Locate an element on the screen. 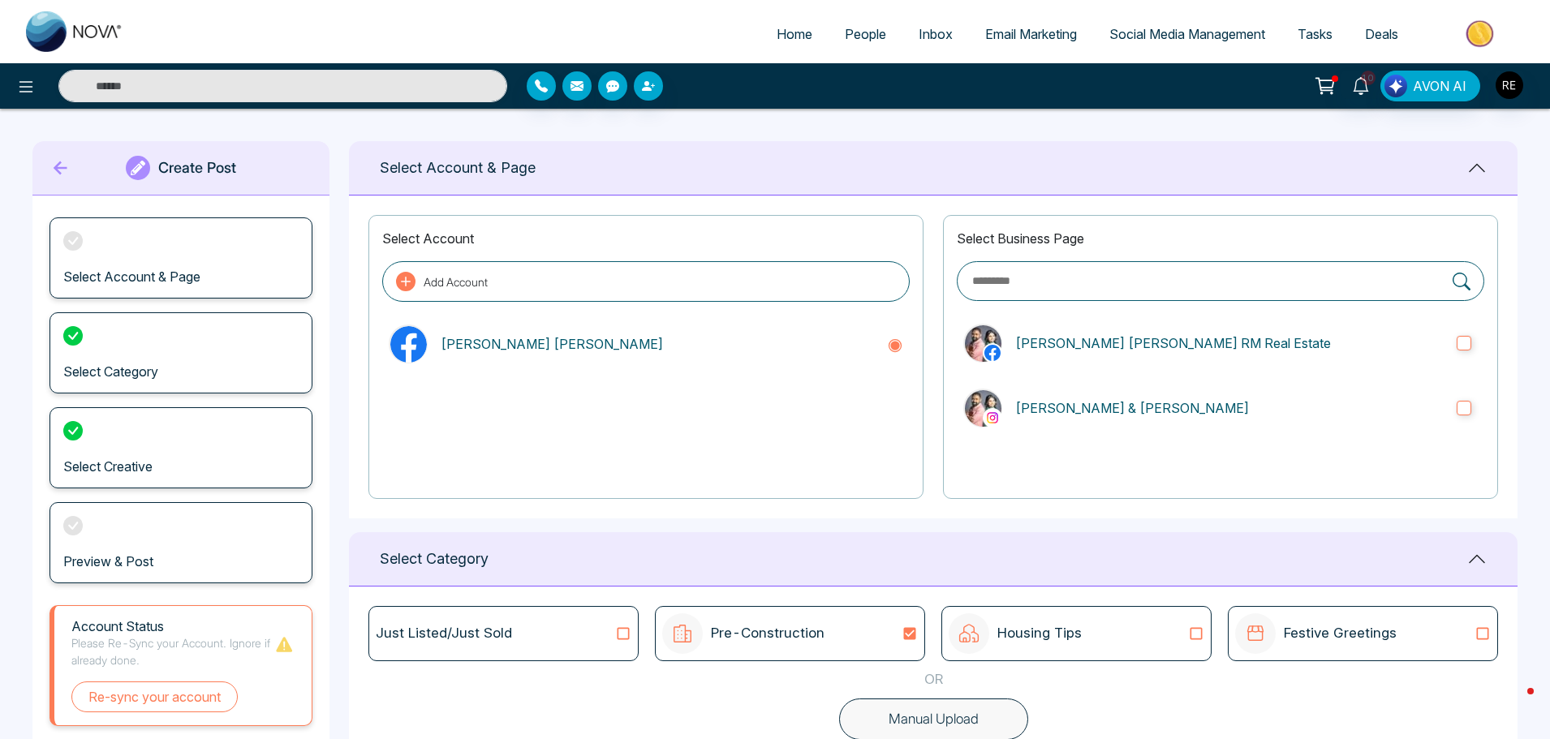 The image size is (1550, 739). img: Market-place.gif is located at coordinates (1481, 33).